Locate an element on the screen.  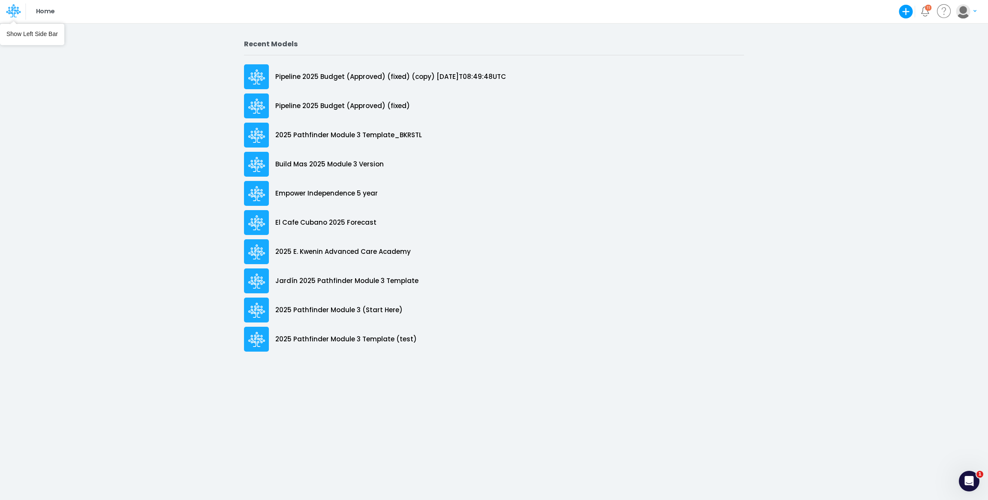
p: Jardín 2025 Pathfinder Module 3 Template is located at coordinates (347, 281).